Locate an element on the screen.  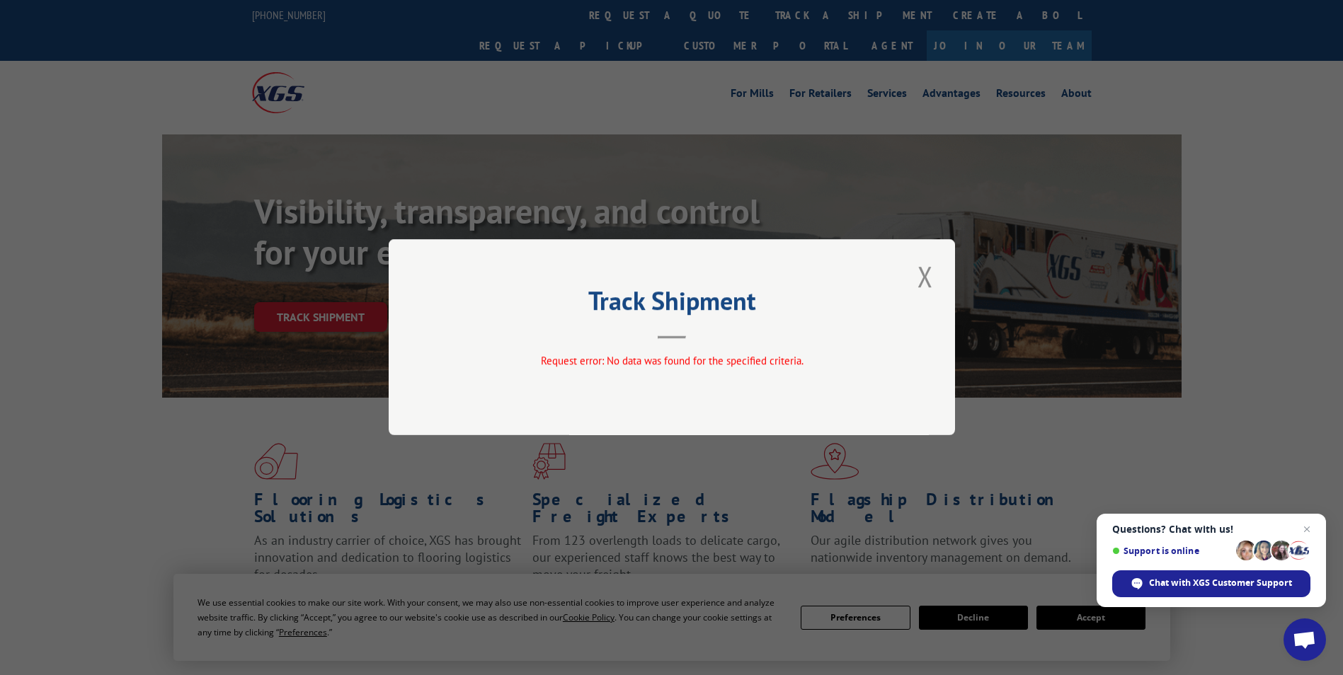
a: Open chat is located at coordinates (1305, 640).